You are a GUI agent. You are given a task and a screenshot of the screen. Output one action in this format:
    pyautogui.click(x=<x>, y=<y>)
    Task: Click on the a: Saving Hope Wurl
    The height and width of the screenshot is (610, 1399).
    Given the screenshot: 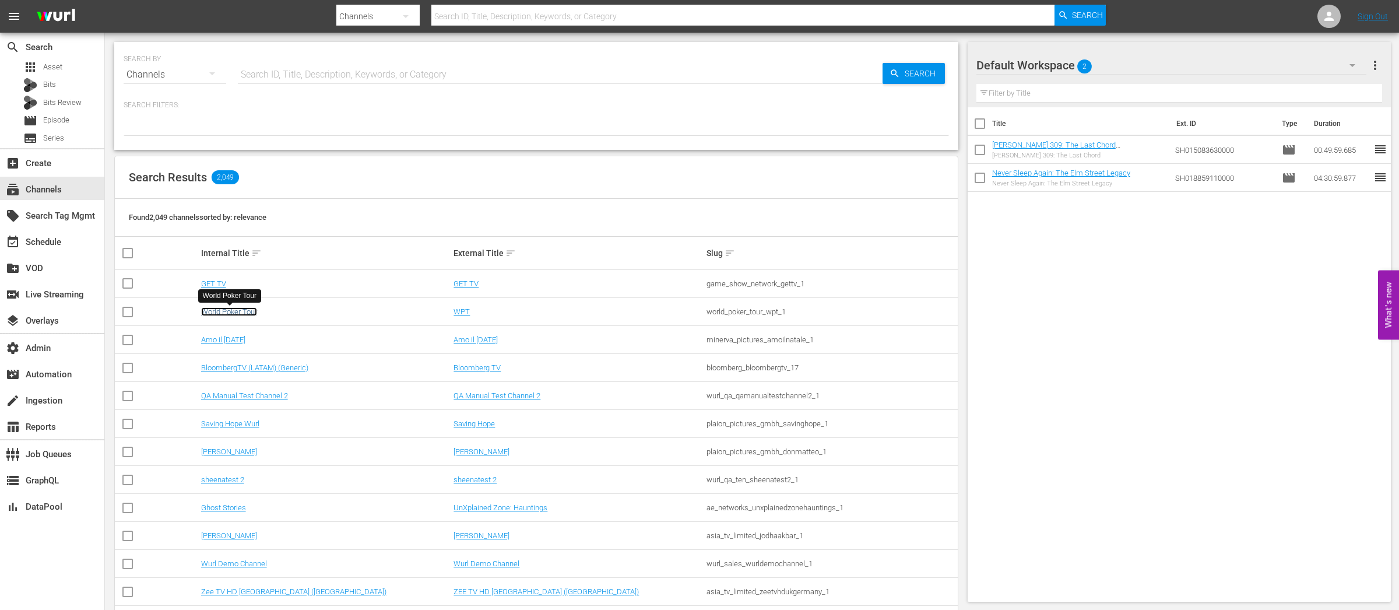 What is the action you would take?
    pyautogui.click(x=230, y=423)
    